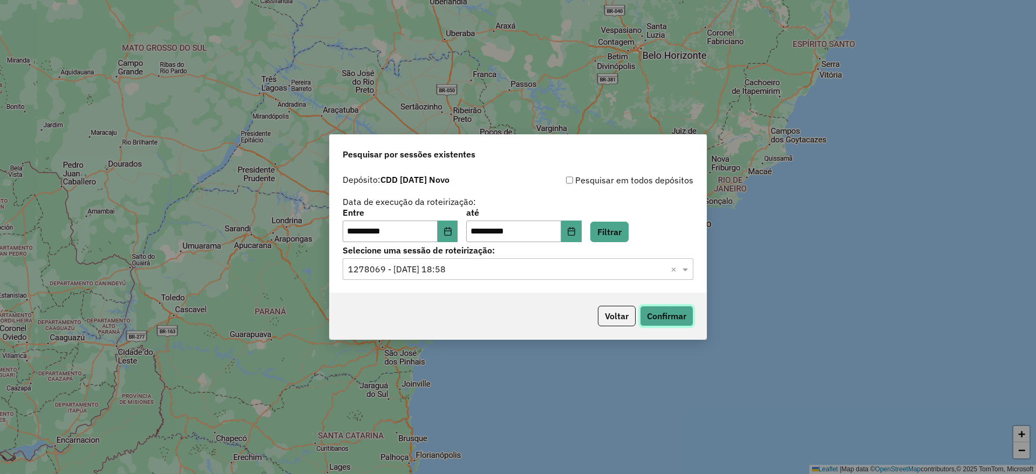 This screenshot has width=1036, height=474. Describe the element at coordinates (400, 213) in the screenshot. I see `label: Entre` at that location.